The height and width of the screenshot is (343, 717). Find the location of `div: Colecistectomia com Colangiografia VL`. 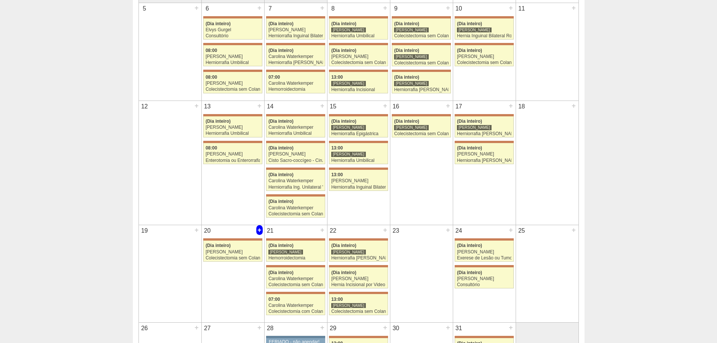

div: Colecistectomia com Colangiografia VL is located at coordinates (295, 311).